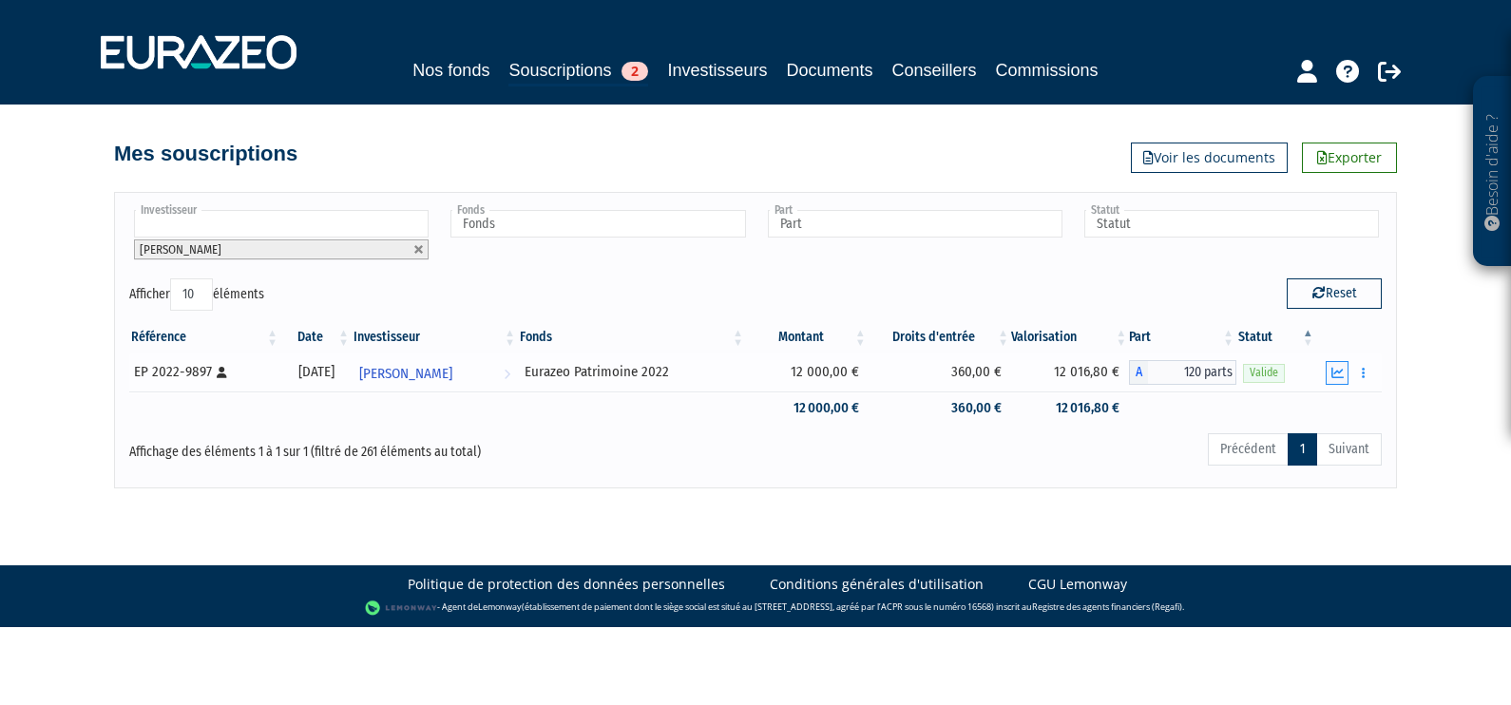 The width and height of the screenshot is (1511, 705). I want to click on th: Montant: activer pour trier la colonne par ordre croissant, so click(807, 337).